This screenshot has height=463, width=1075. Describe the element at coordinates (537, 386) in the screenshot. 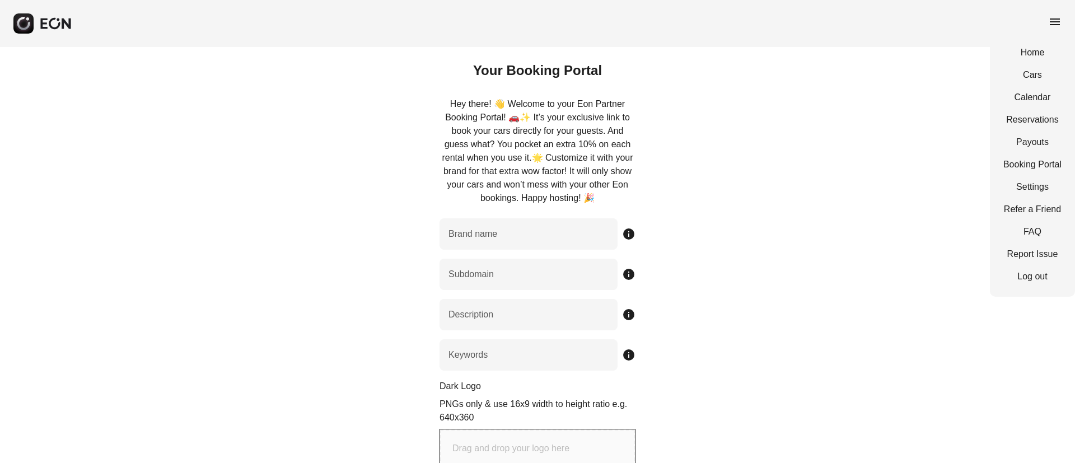

I see `p: Dark Logo` at that location.